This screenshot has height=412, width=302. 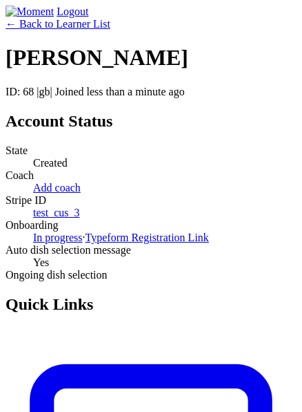 I want to click on dt: Stripe ID, so click(x=151, y=200).